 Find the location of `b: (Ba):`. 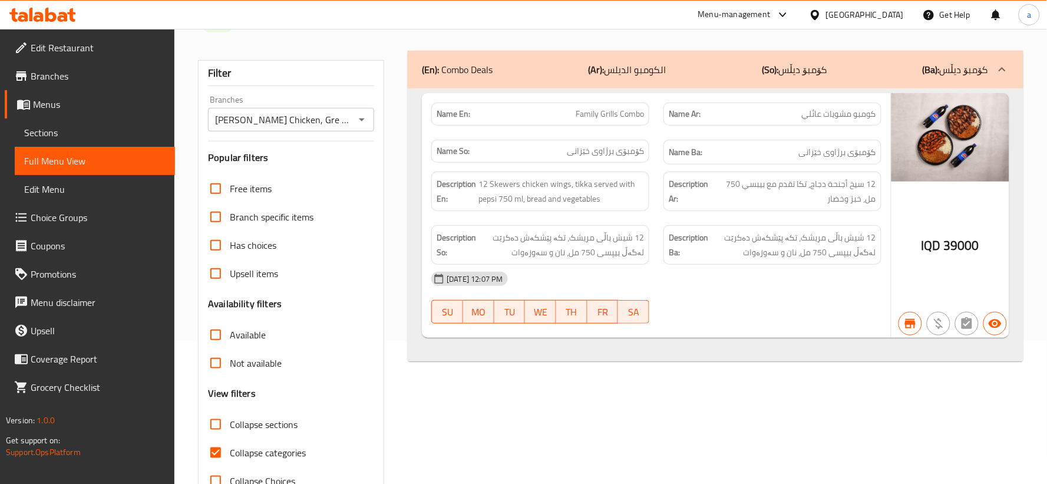

b: (Ba): is located at coordinates (931, 70).